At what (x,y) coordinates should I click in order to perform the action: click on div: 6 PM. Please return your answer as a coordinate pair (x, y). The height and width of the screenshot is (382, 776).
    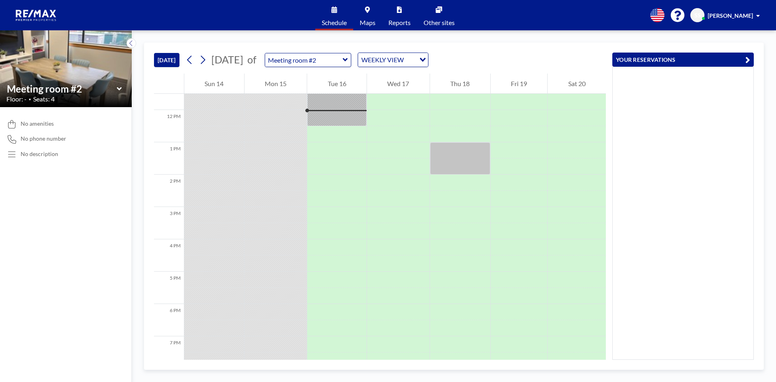
    Looking at the image, I should click on (169, 320).